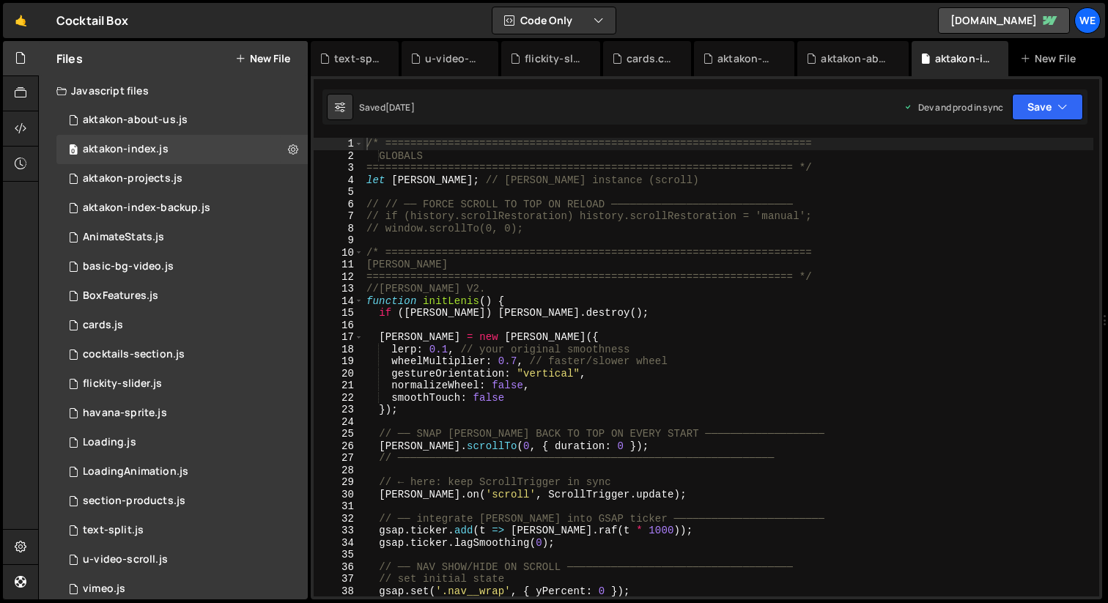 The height and width of the screenshot is (603, 1108). I want to click on div: havana-sprite.js, so click(125, 413).